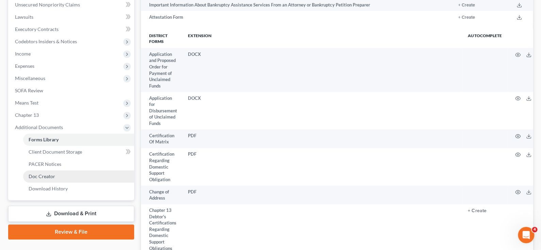 This screenshot has height=250, width=541. Describe the element at coordinates (79, 176) in the screenshot. I see `a: Doc Creator` at that location.